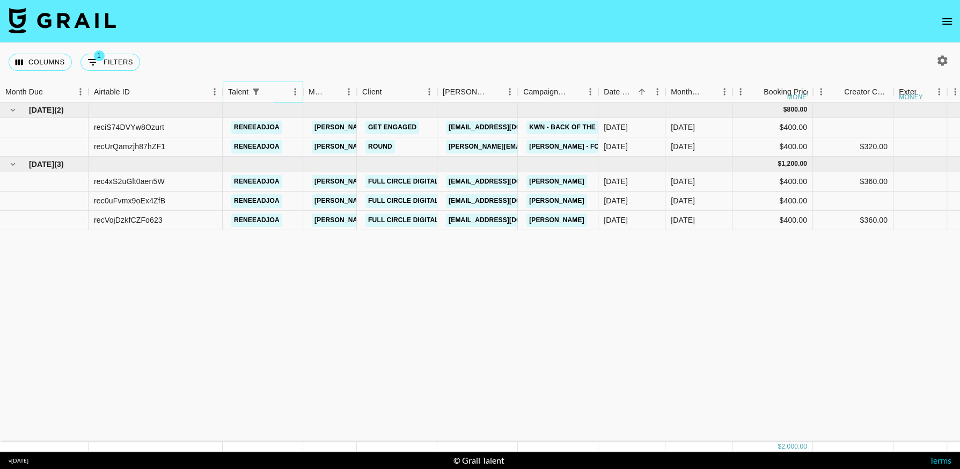 This screenshot has height=469, width=960. Describe the element at coordinates (392, 127) in the screenshot. I see `a: Get Engaged` at that location.